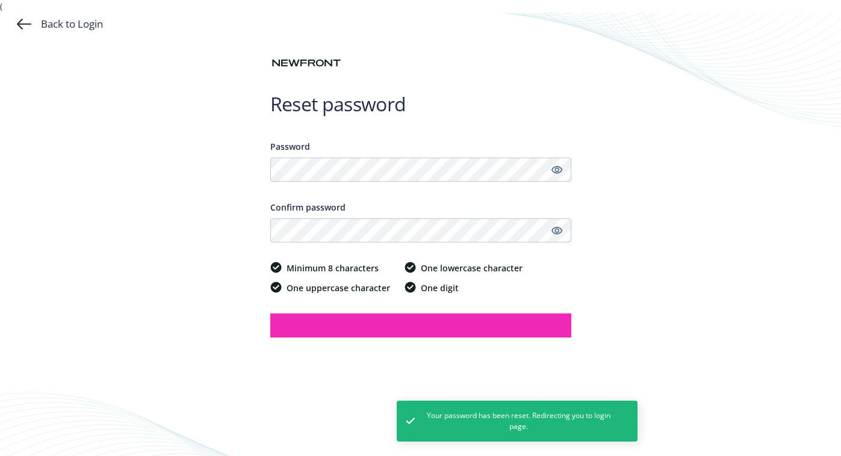 The width and height of the screenshot is (841, 456). I want to click on span: One uppercase character, so click(338, 288).